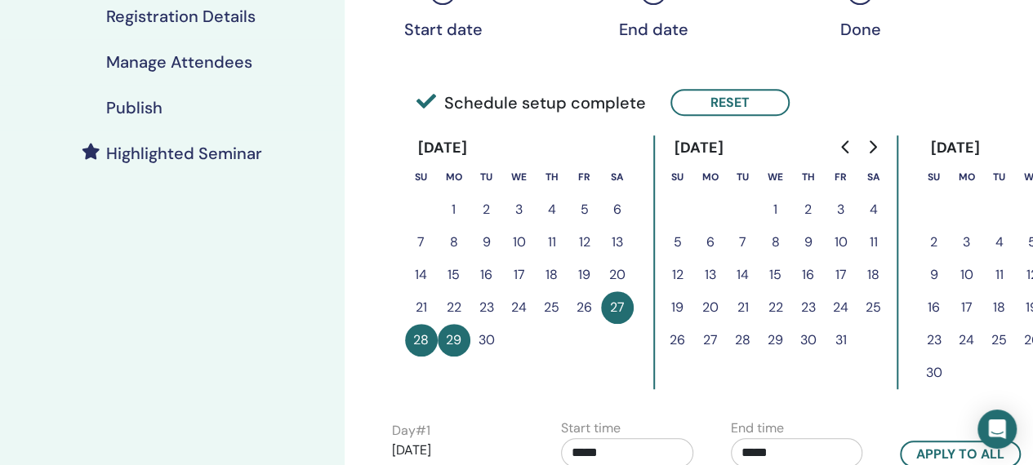  Describe the element at coordinates (590, 429) in the screenshot. I see `label: Start time` at that location.